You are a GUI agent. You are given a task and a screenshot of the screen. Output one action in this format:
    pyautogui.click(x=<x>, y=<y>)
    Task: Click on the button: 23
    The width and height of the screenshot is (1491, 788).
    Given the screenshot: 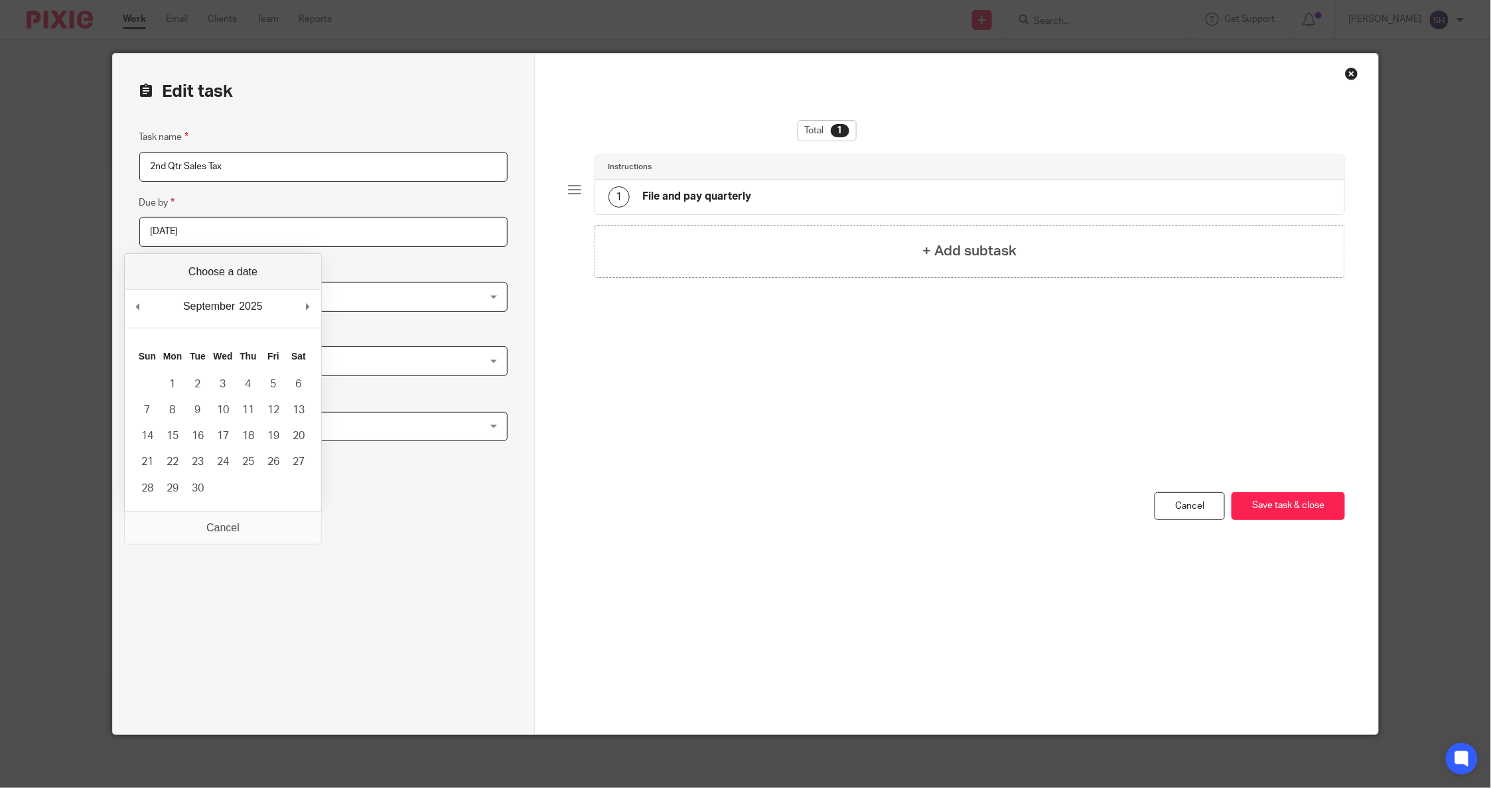 What is the action you would take?
    pyautogui.click(x=198, y=462)
    